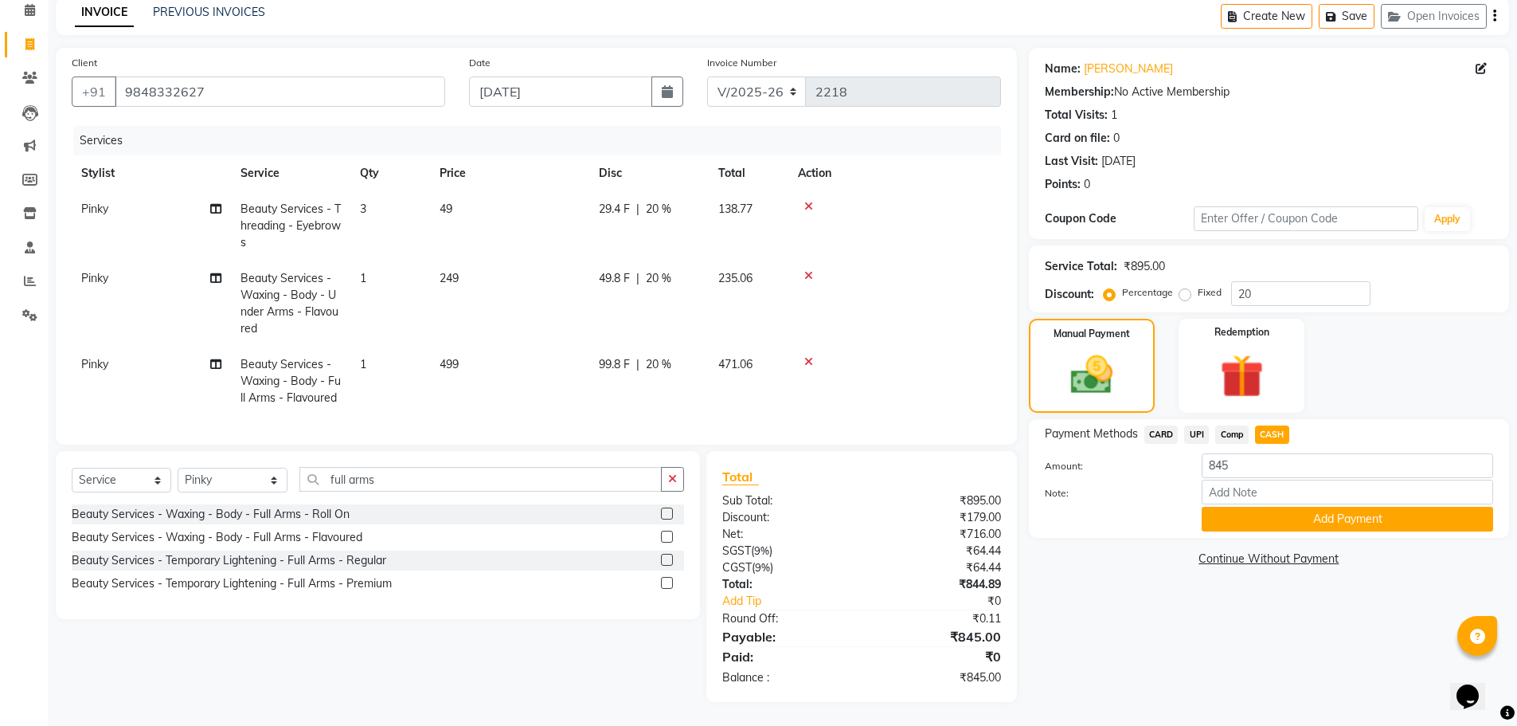 The width and height of the screenshot is (1517, 726). I want to click on th: Price, so click(510, 173).